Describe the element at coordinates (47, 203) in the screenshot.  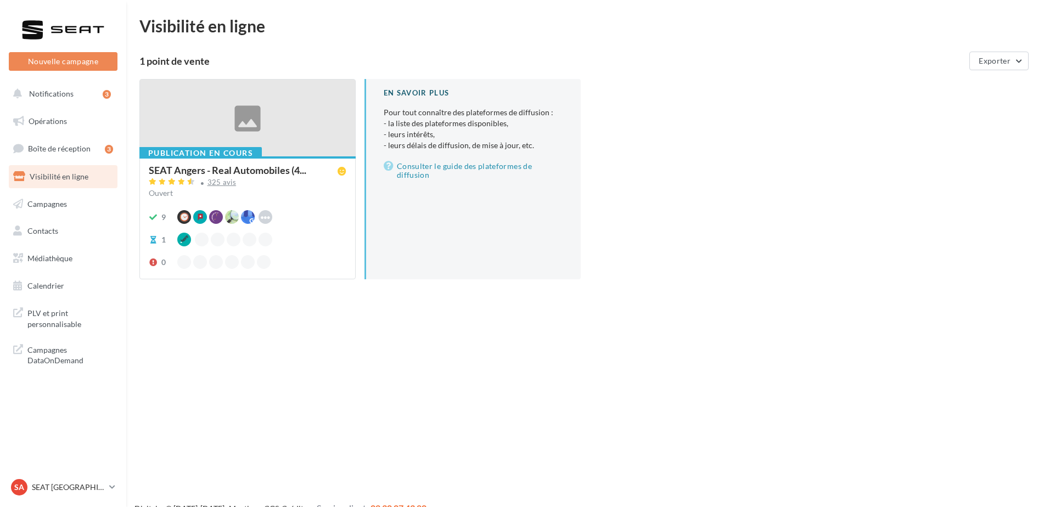
I see `span: Campagnes` at that location.